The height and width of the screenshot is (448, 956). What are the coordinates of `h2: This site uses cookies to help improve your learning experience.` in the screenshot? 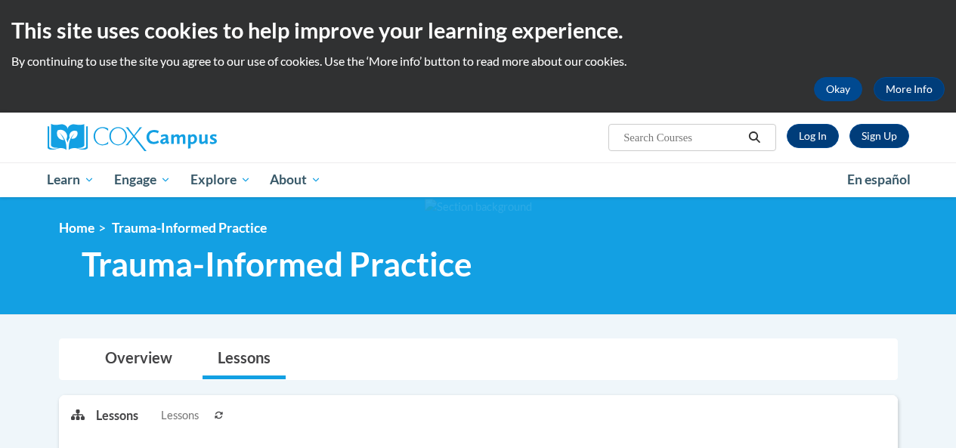 It's located at (478, 30).